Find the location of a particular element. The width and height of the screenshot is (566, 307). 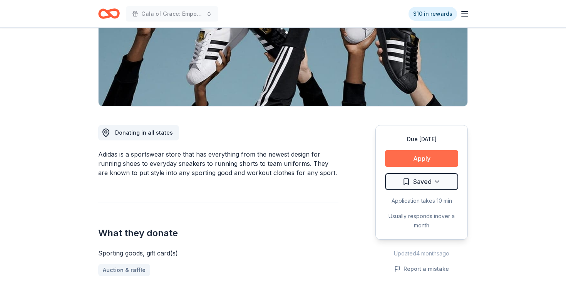

div: Updated 4 months ago is located at coordinates (421, 254).